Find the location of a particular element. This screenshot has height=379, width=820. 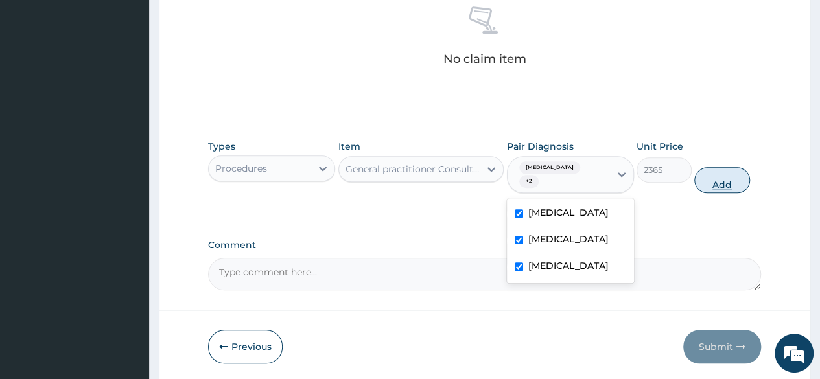

label: Pair Diagnosis is located at coordinates (540, 146).